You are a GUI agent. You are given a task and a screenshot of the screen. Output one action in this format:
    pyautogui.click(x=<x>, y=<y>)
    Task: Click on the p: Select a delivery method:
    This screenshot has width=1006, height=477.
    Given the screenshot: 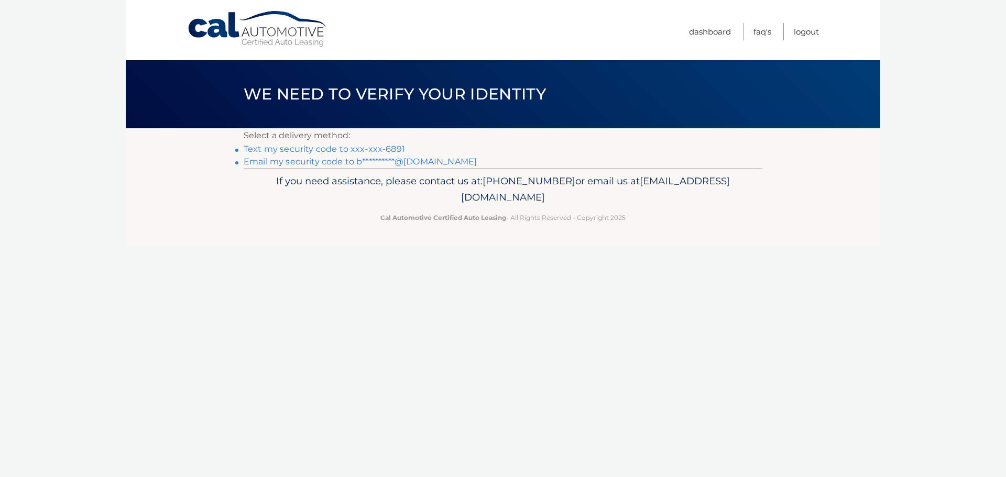 What is the action you would take?
    pyautogui.click(x=503, y=136)
    